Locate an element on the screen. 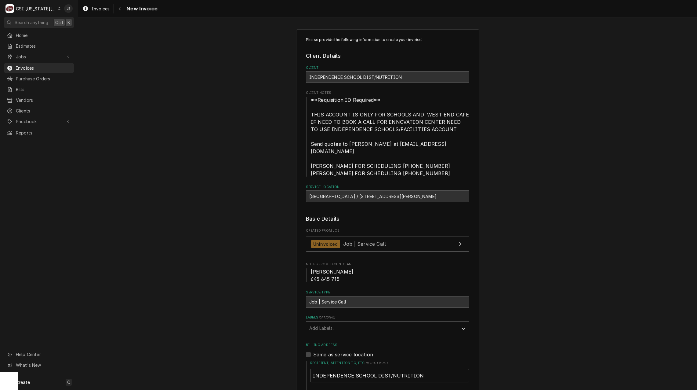  div: JB is located at coordinates (68, 9).